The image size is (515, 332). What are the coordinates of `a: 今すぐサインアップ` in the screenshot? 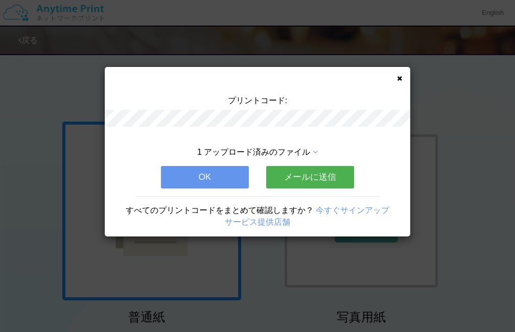 It's located at (353, 210).